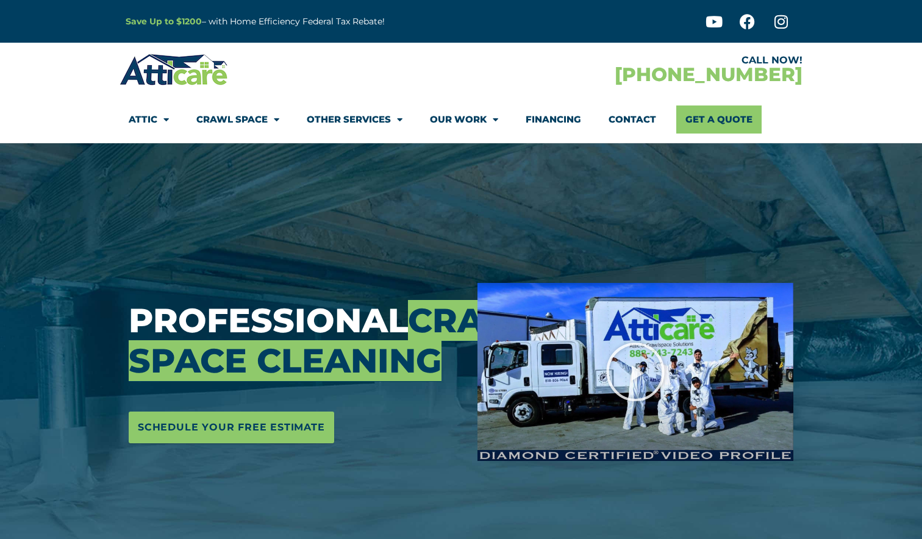 This screenshot has height=539, width=922. What do you see at coordinates (149, 120) in the screenshot?
I see `a: Attic` at bounding box center [149, 120].